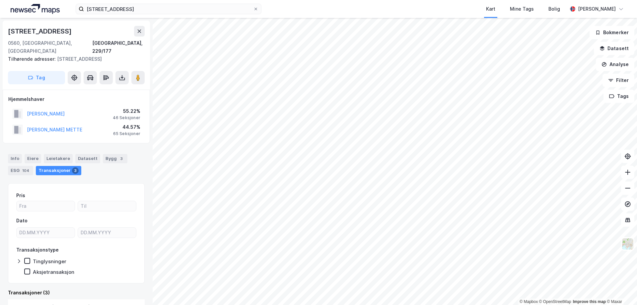  I want to click on div: Dato, so click(22, 220).